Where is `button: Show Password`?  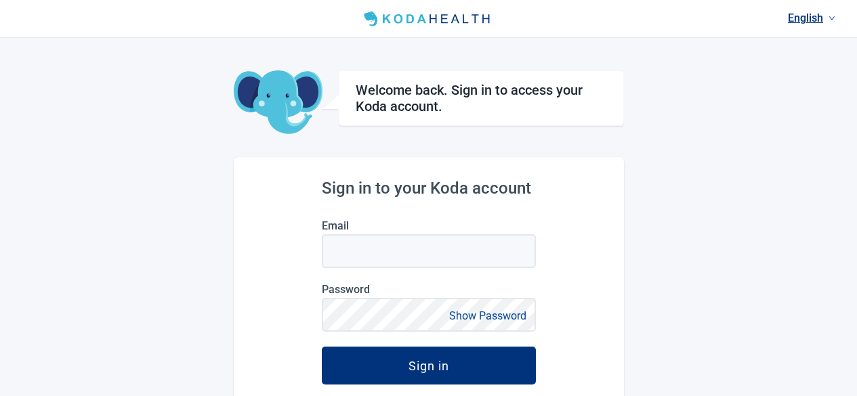 button: Show Password is located at coordinates (488, 316).